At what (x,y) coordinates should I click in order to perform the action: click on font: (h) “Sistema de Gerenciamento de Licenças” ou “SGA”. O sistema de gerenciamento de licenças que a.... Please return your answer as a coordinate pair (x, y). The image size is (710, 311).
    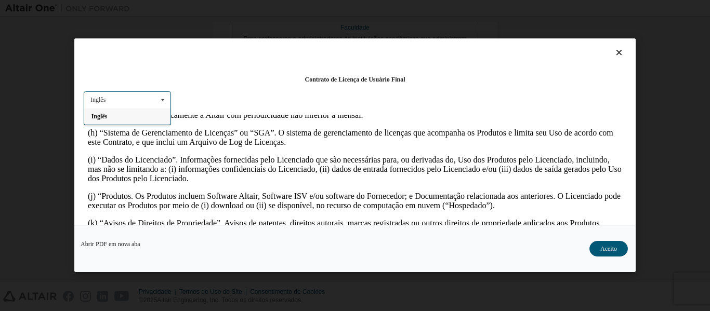
    Looking at the image, I should click on (266, 22).